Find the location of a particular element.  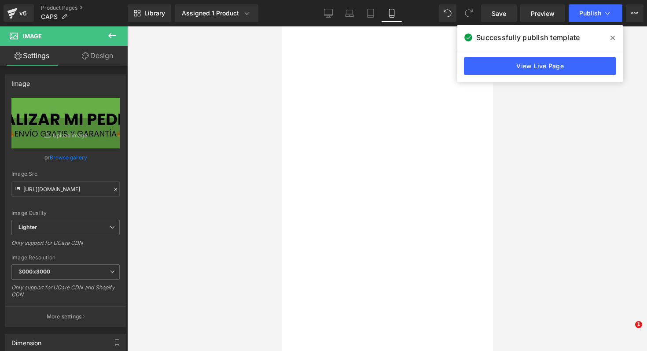

button: Undo is located at coordinates (447, 13).